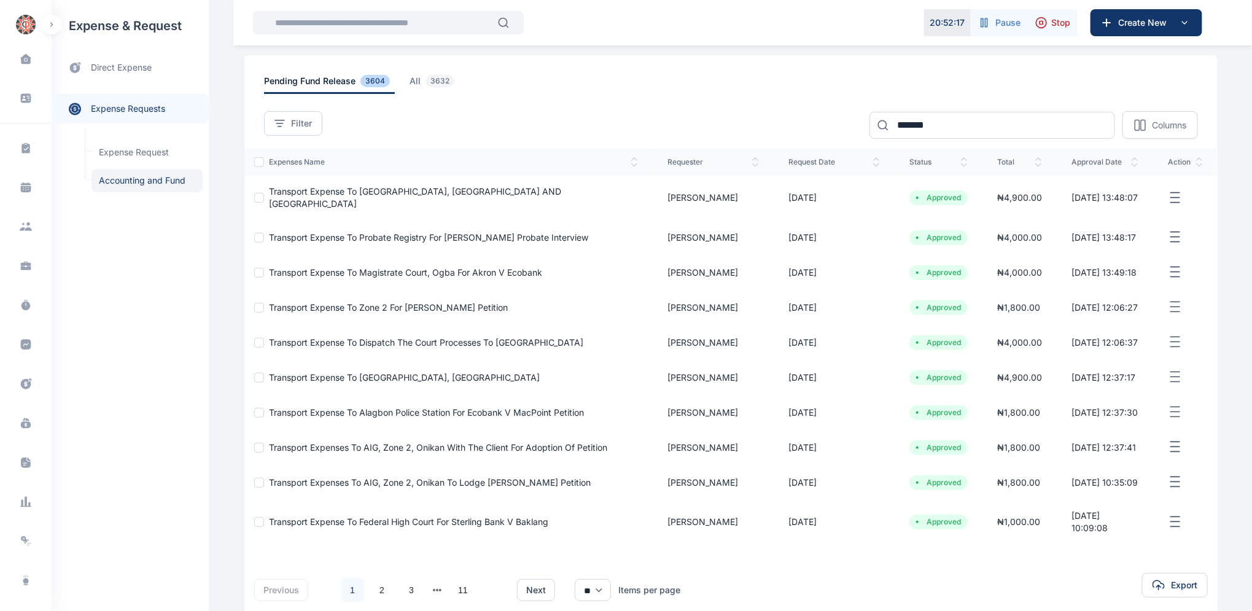 Image resolution: width=1252 pixels, height=611 pixels. Describe the element at coordinates (411, 590) in the screenshot. I see `a: 3` at that location.